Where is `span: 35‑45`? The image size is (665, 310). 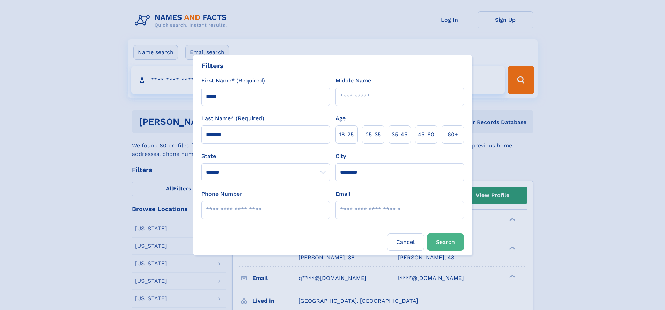
span: 35‑45 is located at coordinates (400, 134).